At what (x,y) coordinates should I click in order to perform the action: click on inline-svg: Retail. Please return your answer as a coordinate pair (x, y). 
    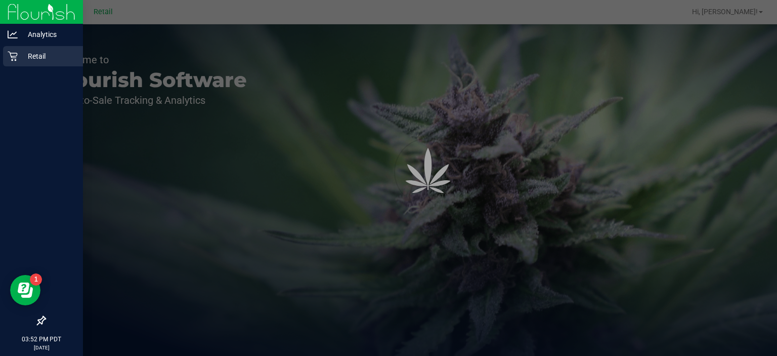
    Looking at the image, I should click on (13, 56).